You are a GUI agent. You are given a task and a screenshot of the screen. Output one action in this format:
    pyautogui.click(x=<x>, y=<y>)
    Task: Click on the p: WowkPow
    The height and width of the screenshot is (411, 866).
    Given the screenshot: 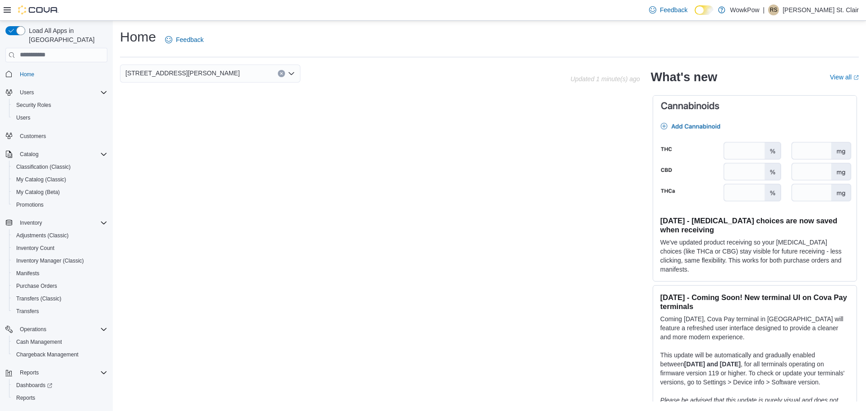 What is the action you would take?
    pyautogui.click(x=744, y=10)
    